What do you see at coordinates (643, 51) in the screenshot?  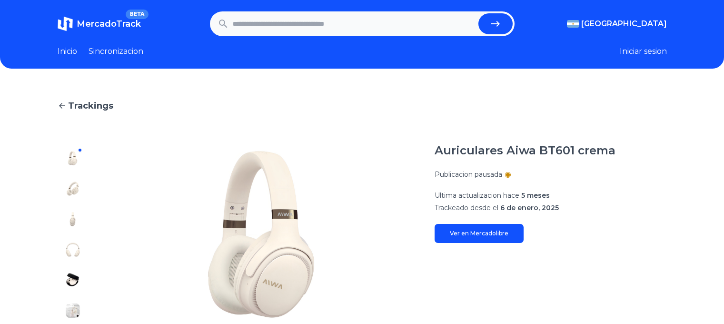 I see `button: Iniciar sesion` at bounding box center [643, 51].